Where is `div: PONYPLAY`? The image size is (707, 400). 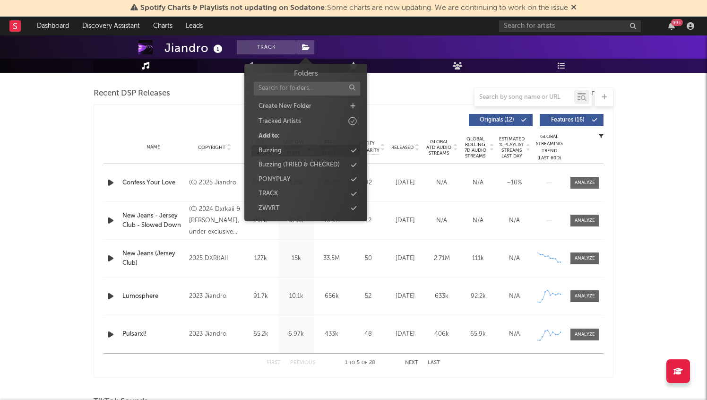 div: PONYPLAY is located at coordinates (275, 180).